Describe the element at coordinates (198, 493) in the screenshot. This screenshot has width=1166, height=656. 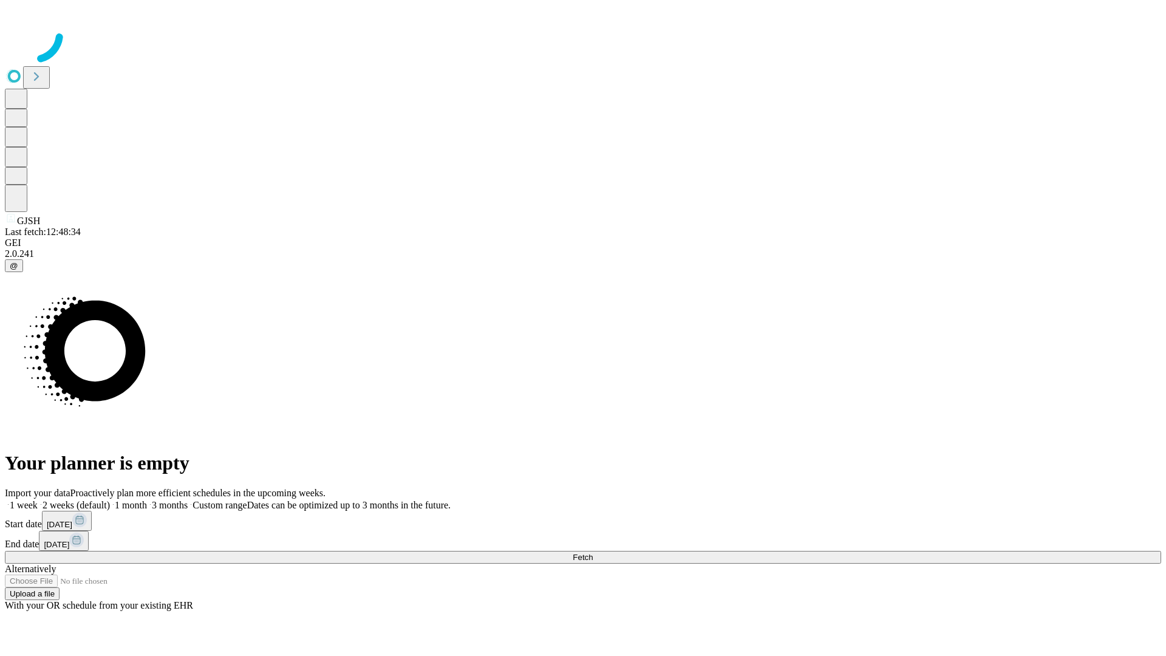
I see `span: Proactively plan more efficient schedules in the upcoming weeks.` at that location.